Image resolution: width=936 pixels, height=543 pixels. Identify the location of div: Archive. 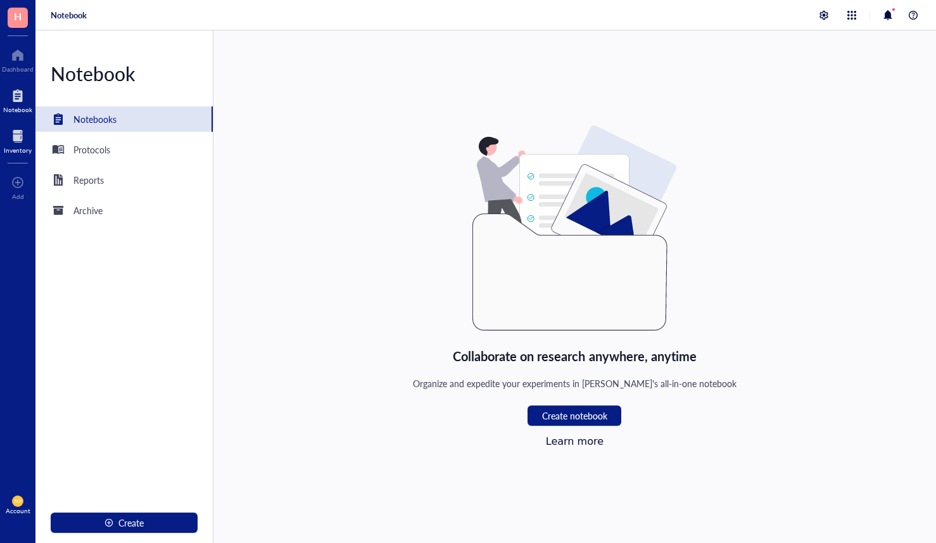
(88, 210).